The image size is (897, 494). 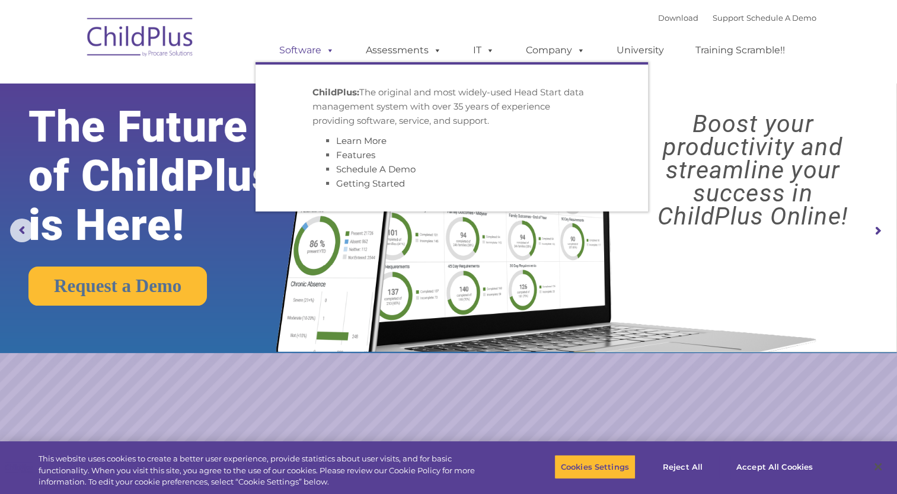 I want to click on a: Getting Started, so click(x=371, y=183).